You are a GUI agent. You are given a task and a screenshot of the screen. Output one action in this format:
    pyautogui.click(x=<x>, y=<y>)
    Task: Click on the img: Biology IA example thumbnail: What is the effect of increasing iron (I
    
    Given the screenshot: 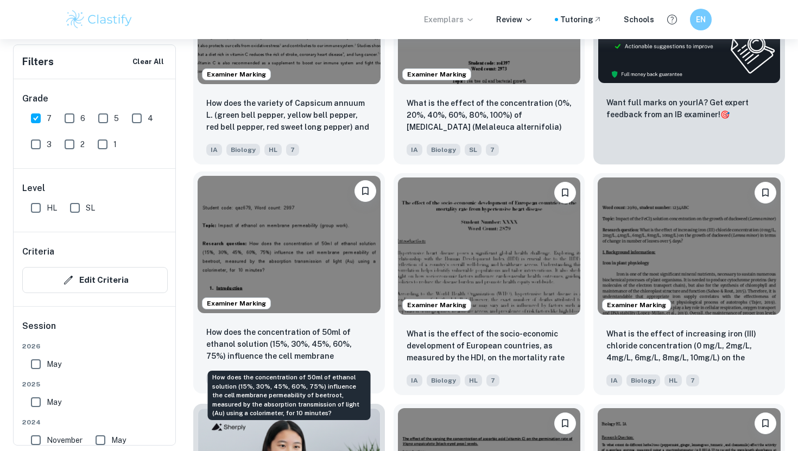 What is the action you would take?
    pyautogui.click(x=689, y=246)
    